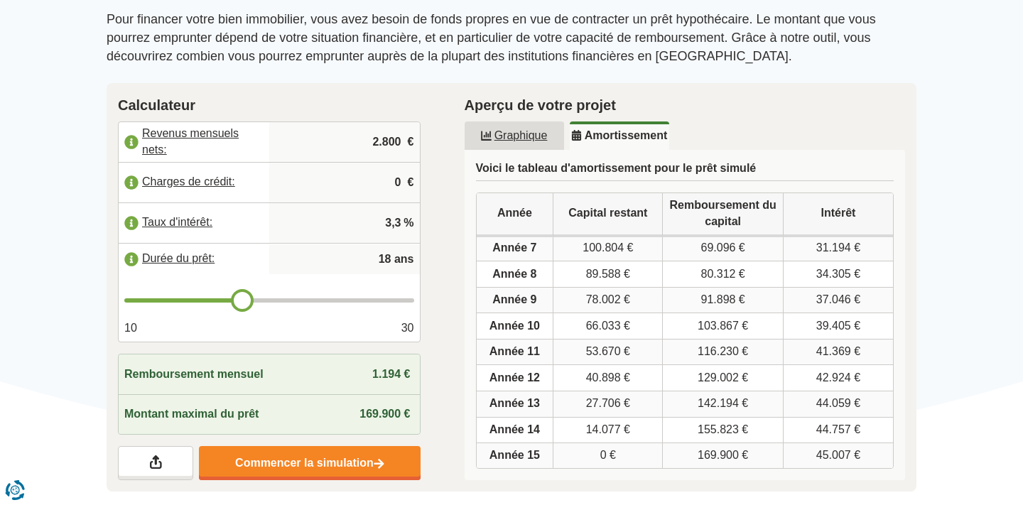 Image resolution: width=1023 pixels, height=505 pixels. I want to click on td: 42.924 €, so click(838, 378).